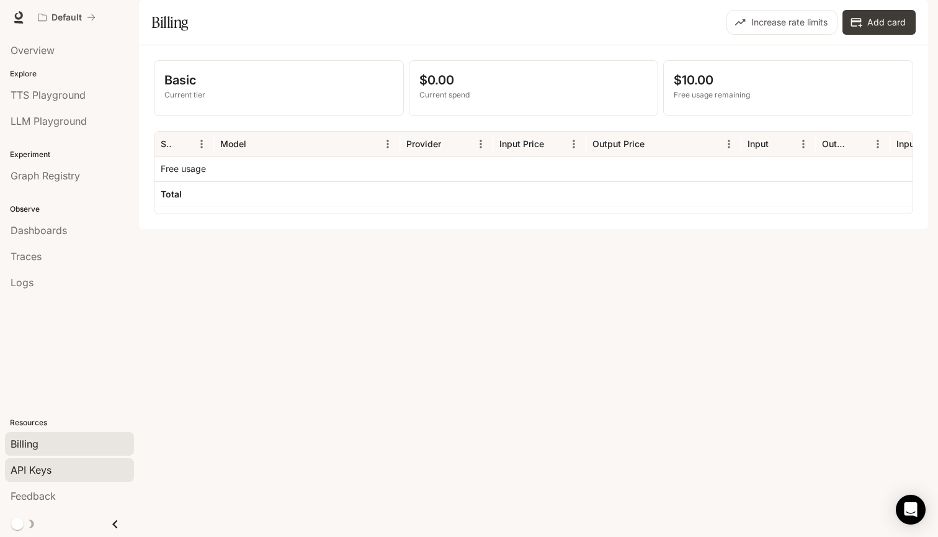 The image size is (938, 537). Describe the element at coordinates (533, 80) in the screenshot. I see `p: $0.00` at that location.